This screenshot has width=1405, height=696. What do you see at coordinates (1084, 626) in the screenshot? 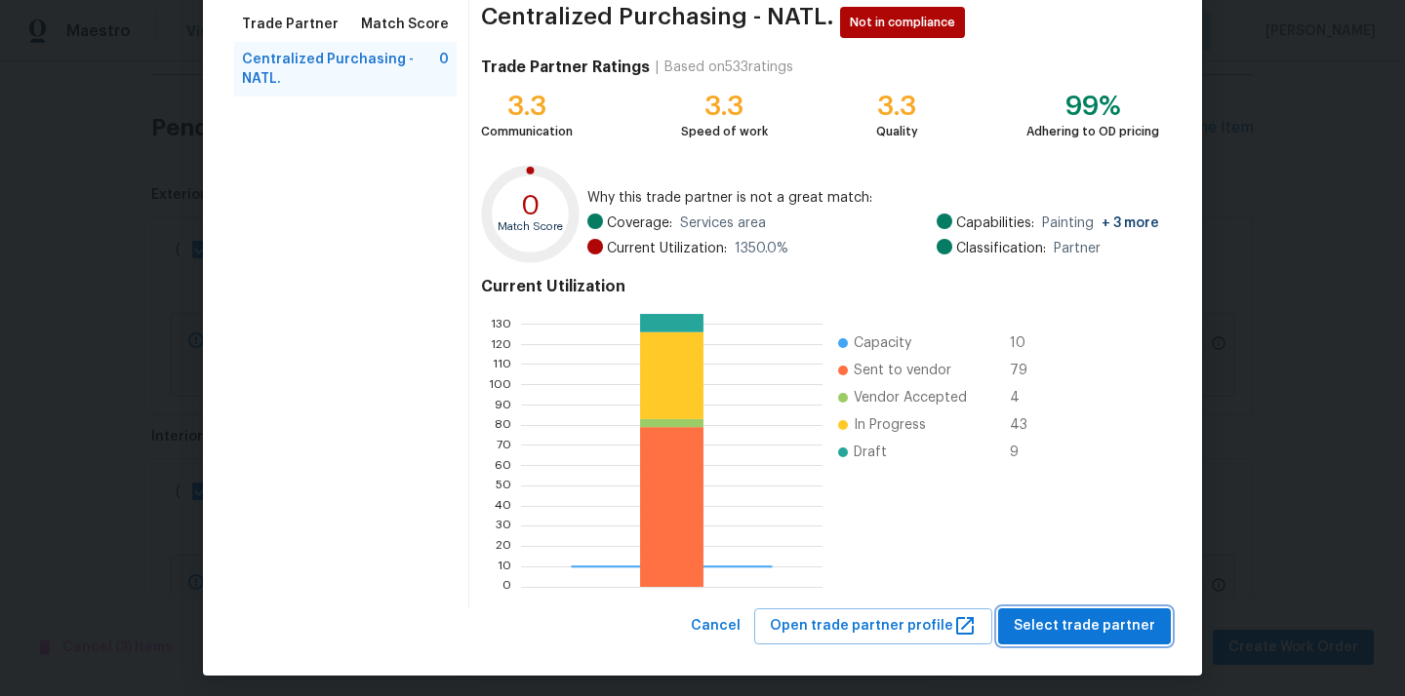
I see `span: Select trade partner` at bounding box center [1084, 626].